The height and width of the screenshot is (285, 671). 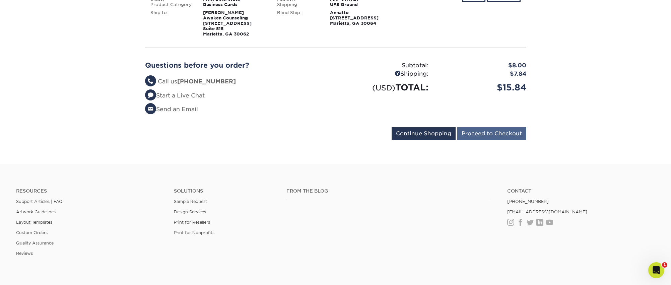 I want to click on h4: From the Blog, so click(x=387, y=191).